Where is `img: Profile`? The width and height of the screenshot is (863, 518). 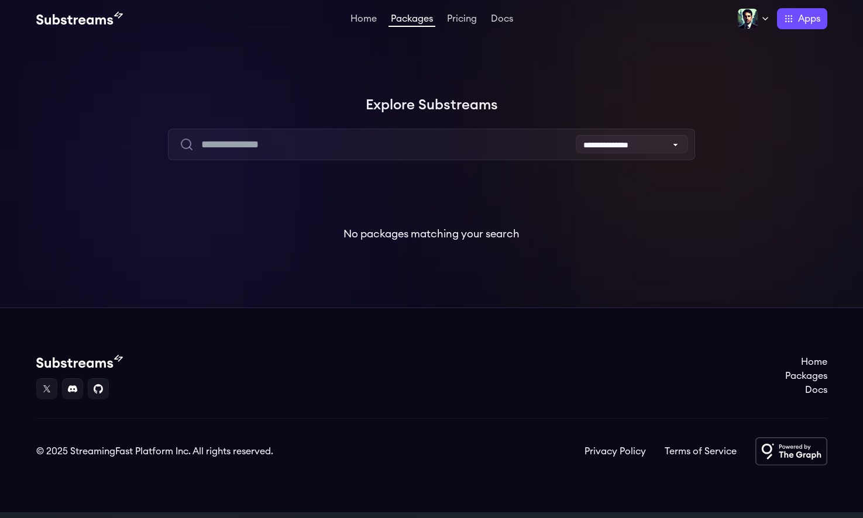
img: Profile is located at coordinates (748, 19).